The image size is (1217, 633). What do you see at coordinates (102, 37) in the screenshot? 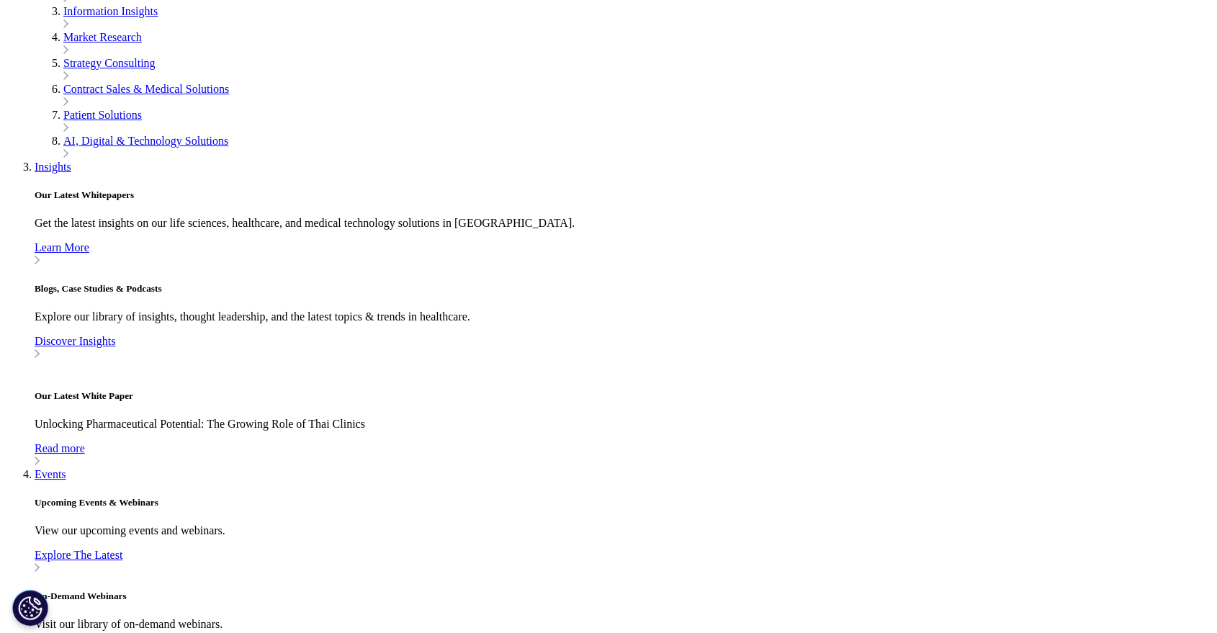
I see `a: Market Research` at bounding box center [102, 37].